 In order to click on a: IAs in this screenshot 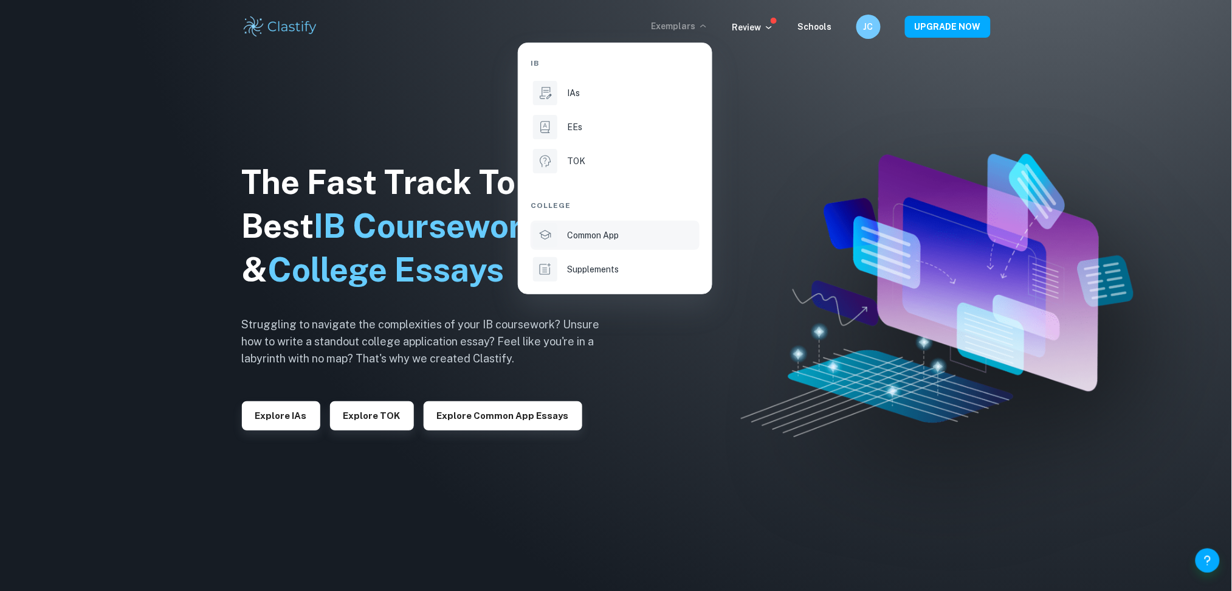, I will do `click(615, 93)`.